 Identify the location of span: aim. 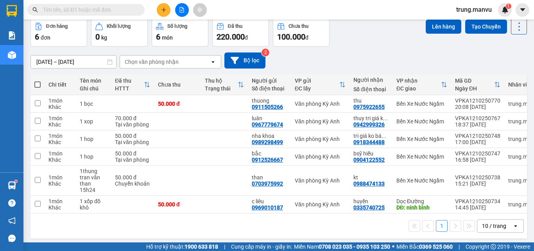
(200, 10).